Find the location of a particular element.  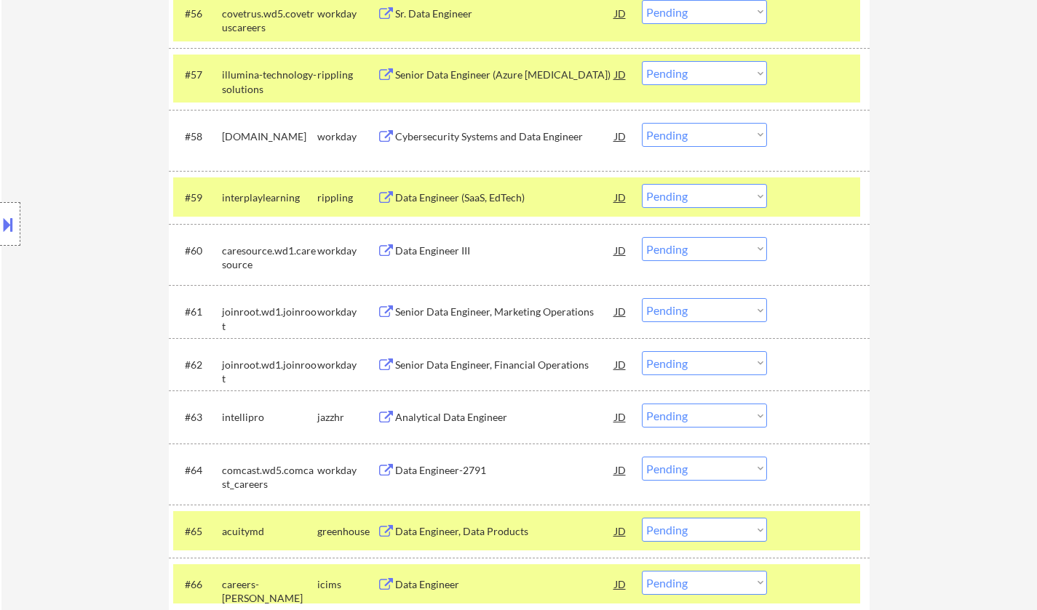

div: Data Engineer is located at coordinates (505, 585).